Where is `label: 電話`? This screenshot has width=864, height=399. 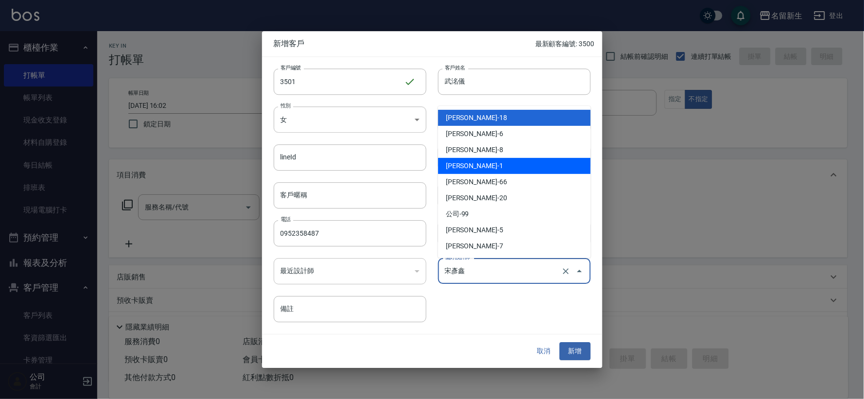 label: 電話 is located at coordinates (286, 219).